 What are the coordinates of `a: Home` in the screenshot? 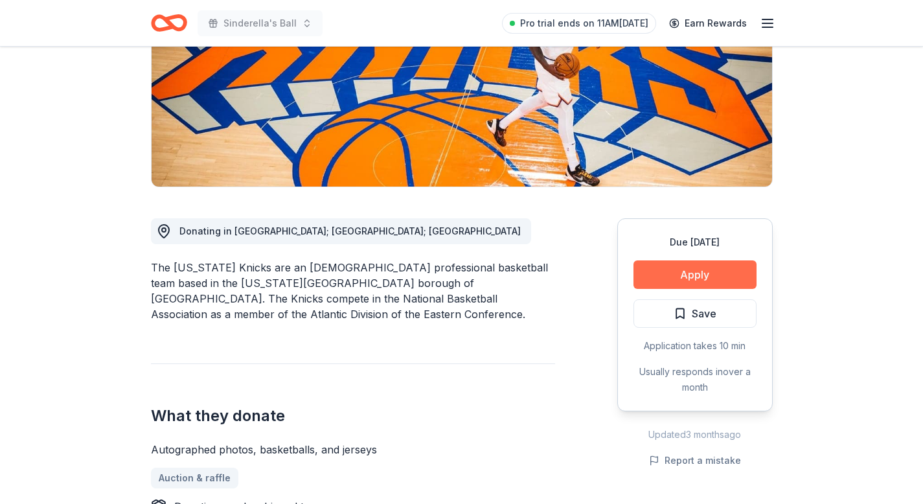 It's located at (169, 23).